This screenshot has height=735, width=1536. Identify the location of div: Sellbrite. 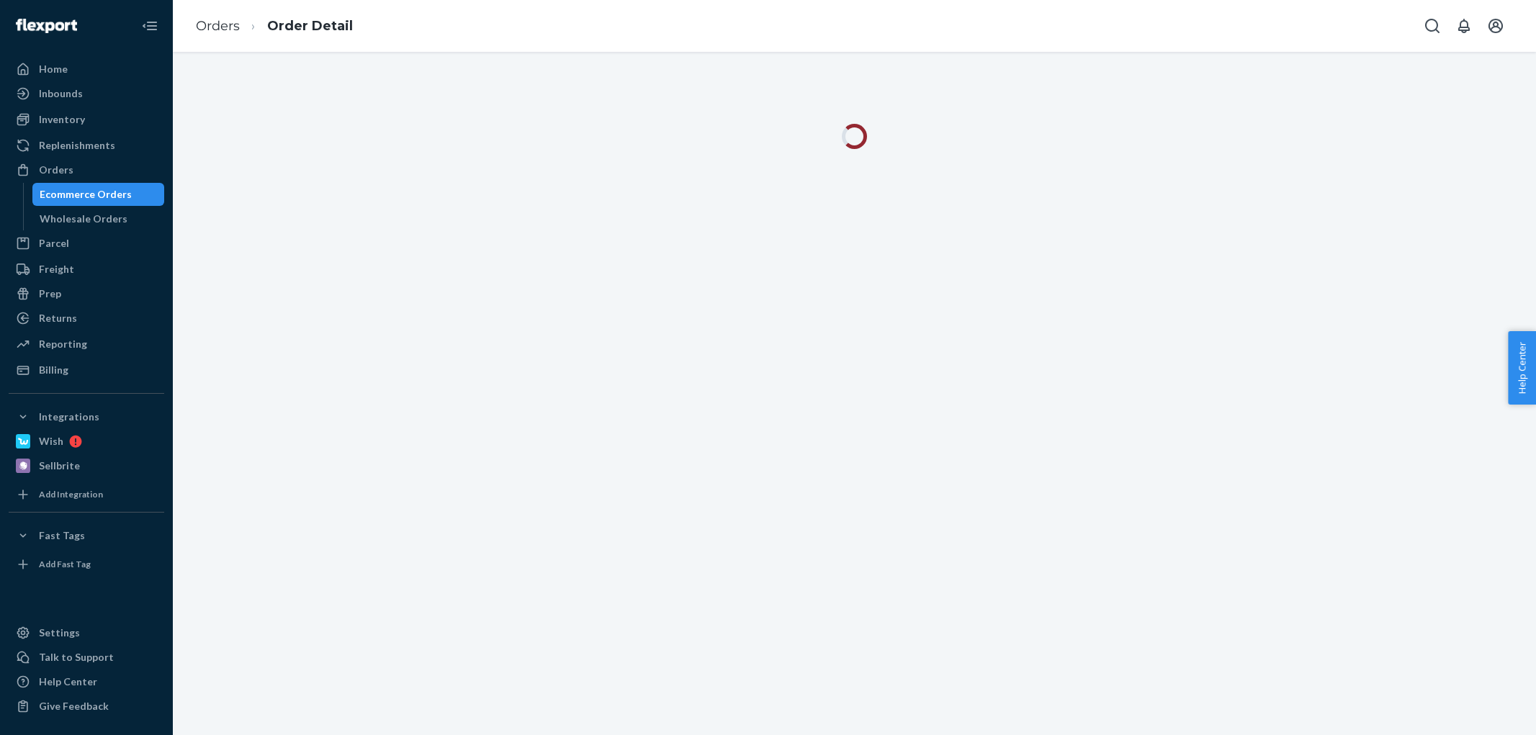
(59, 466).